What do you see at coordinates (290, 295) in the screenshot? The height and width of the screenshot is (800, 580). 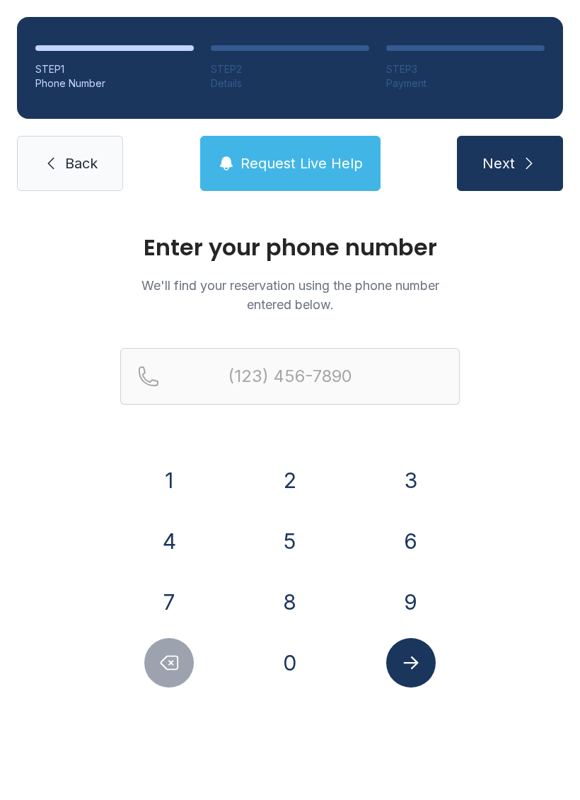 I see `p: We'll find your reservation using the phone number entered below.` at bounding box center [290, 295].